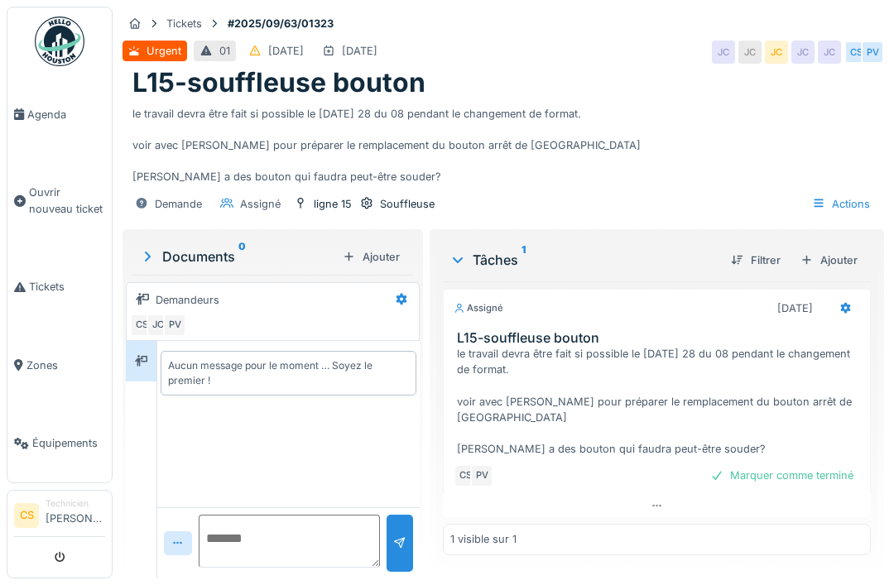  I want to click on div: Demandeurs, so click(187, 300).